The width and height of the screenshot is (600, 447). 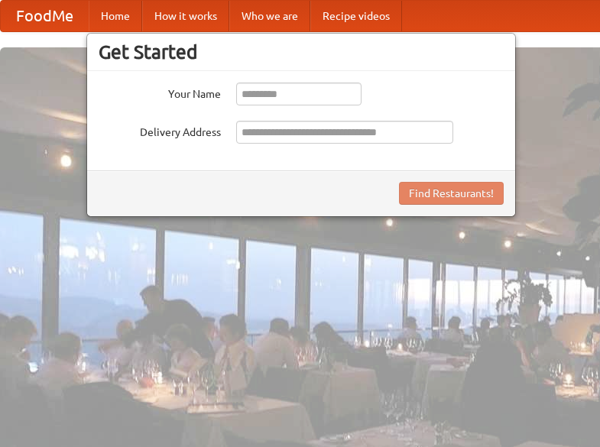 What do you see at coordinates (44, 16) in the screenshot?
I see `a: FoodMe` at bounding box center [44, 16].